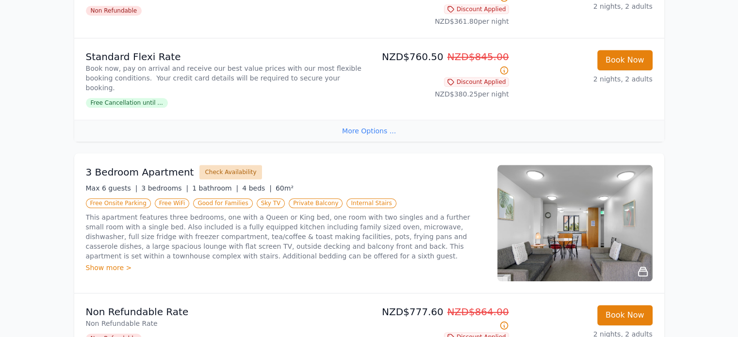 This screenshot has width=738, height=337. Describe the element at coordinates (112, 188) in the screenshot. I see `span: Max 6 guests |` at that location.